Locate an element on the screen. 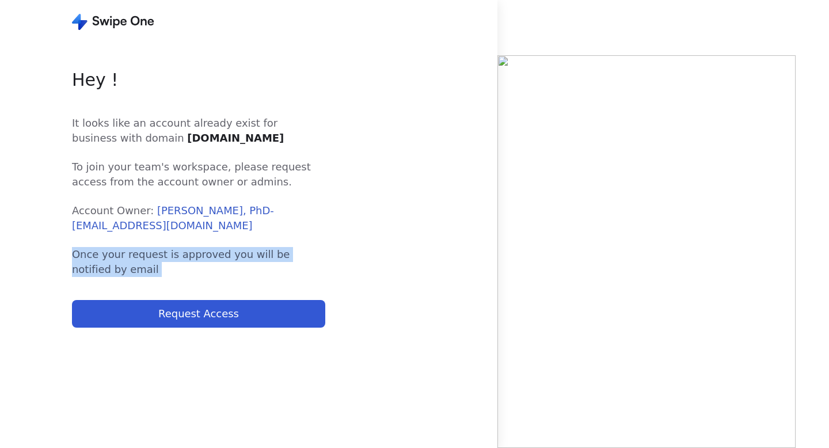 The height and width of the screenshot is (448, 829). span: Once your request is approved you will be notified by email is located at coordinates (199, 262).